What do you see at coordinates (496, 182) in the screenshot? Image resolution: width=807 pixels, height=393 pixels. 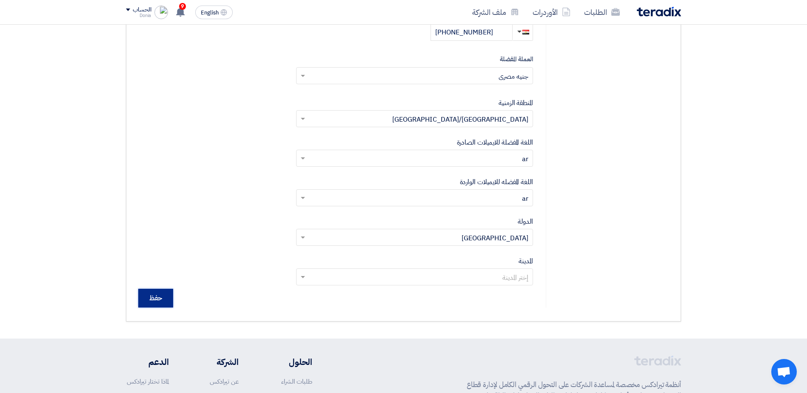 I see `label: اللغة المفضله للايميلات الواردة` at bounding box center [496, 182].